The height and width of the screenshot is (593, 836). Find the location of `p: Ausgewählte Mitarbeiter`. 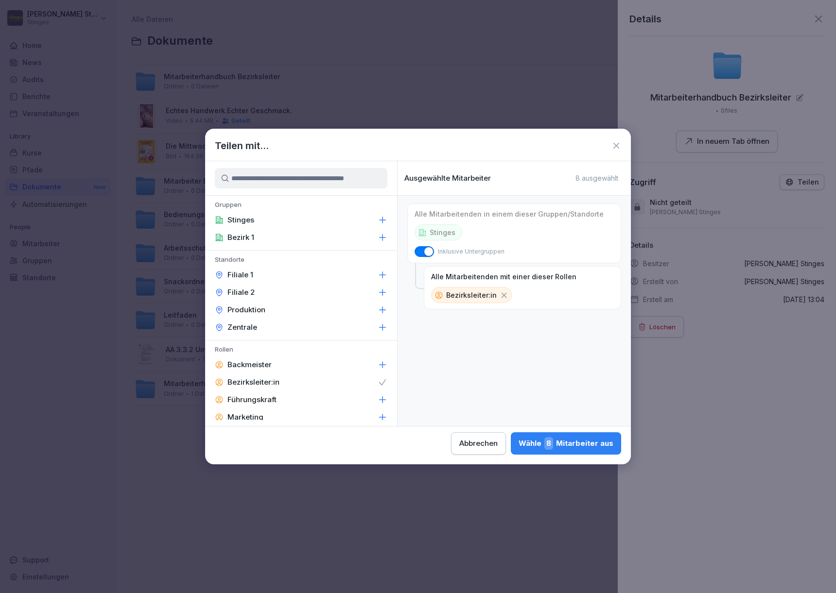

p: Ausgewählte Mitarbeiter is located at coordinates (448, 178).